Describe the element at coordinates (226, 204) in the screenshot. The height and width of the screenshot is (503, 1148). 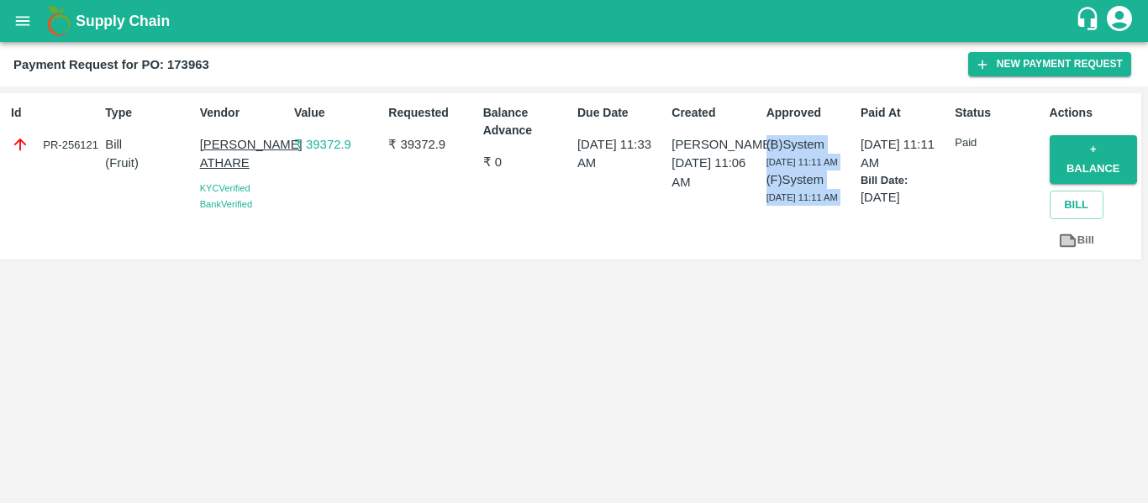
I see `span: Bank Verified` at that location.